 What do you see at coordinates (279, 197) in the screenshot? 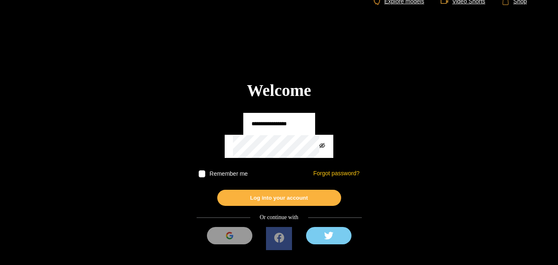
I see `button: Log into your account` at bounding box center [279, 197].